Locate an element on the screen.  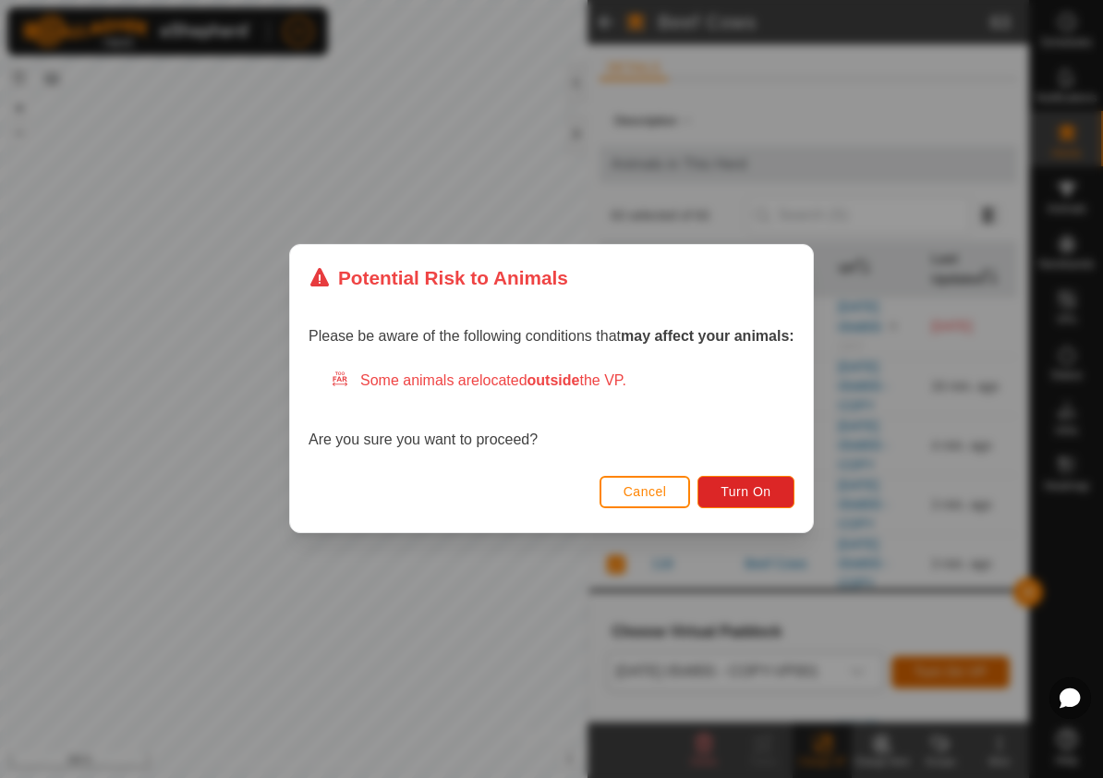
button: Turn On is located at coordinates (746, 491).